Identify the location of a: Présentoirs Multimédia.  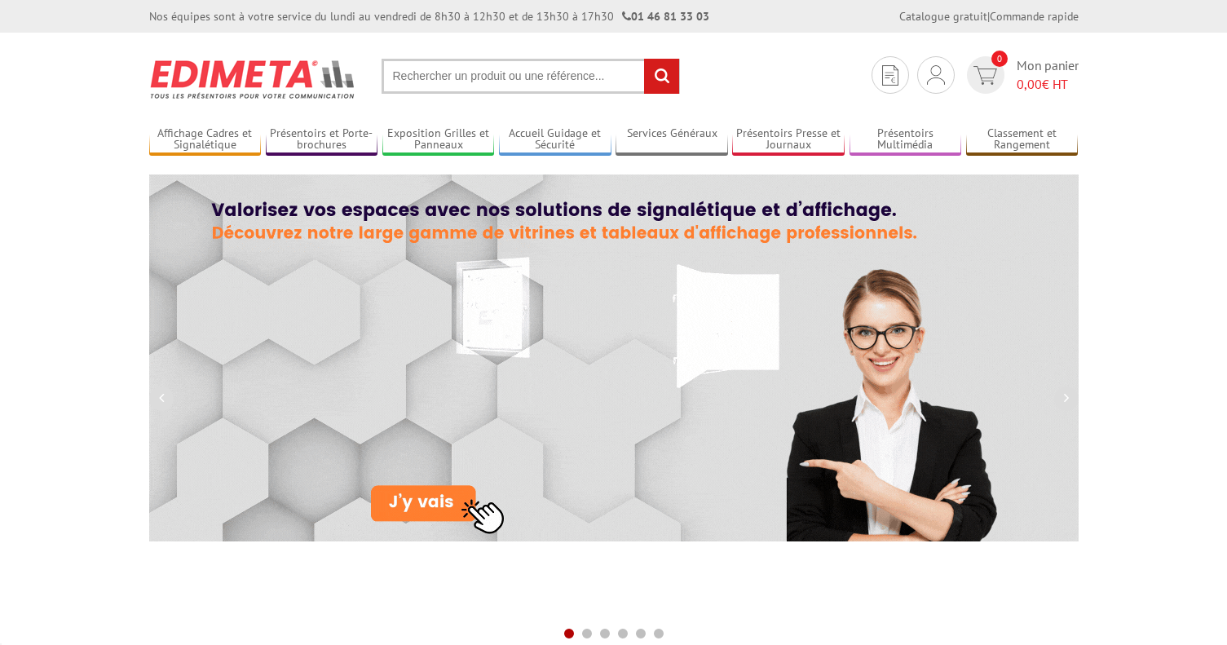
(906, 139).